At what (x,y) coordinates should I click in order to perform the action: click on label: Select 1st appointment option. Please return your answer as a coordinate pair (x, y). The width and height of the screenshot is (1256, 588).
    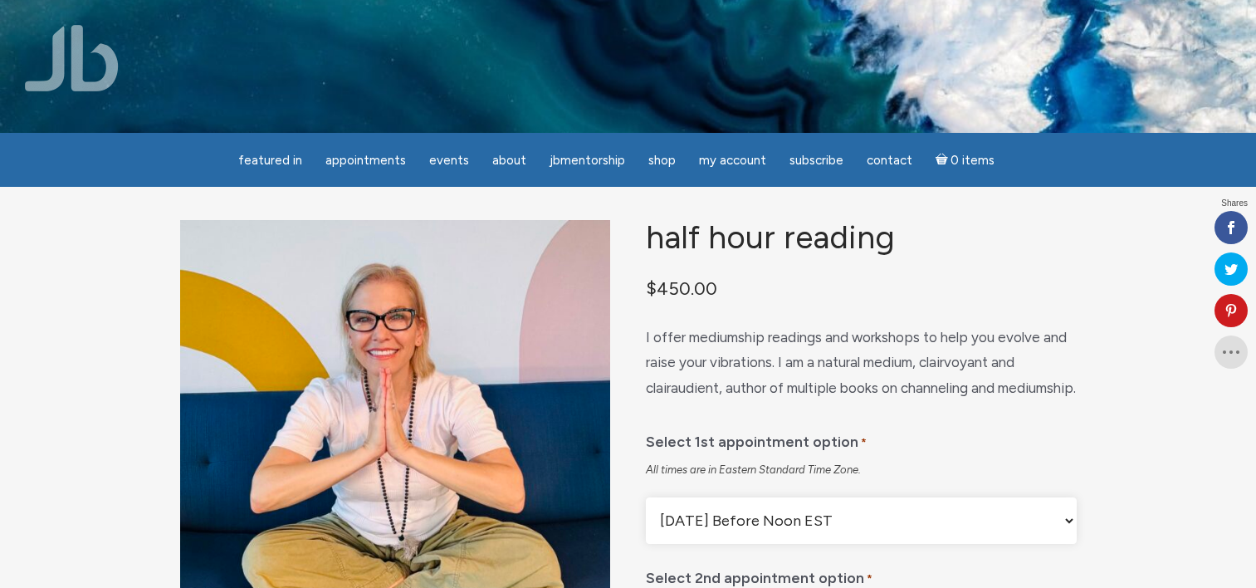
    Looking at the image, I should click on (756, 438).